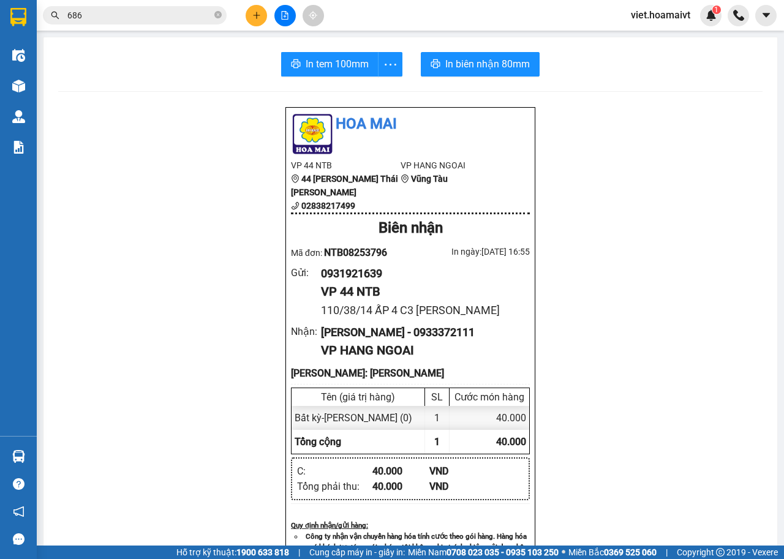 This screenshot has height=559, width=784. Describe the element at coordinates (18, 147) in the screenshot. I see `img: solution-icon` at that location.